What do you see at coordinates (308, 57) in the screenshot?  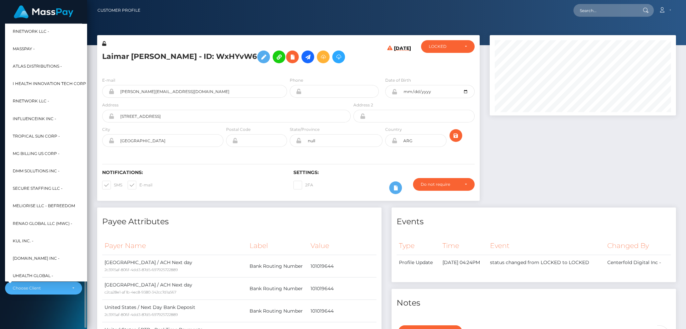 I see `a: Initiate Payout` at bounding box center [308, 57].